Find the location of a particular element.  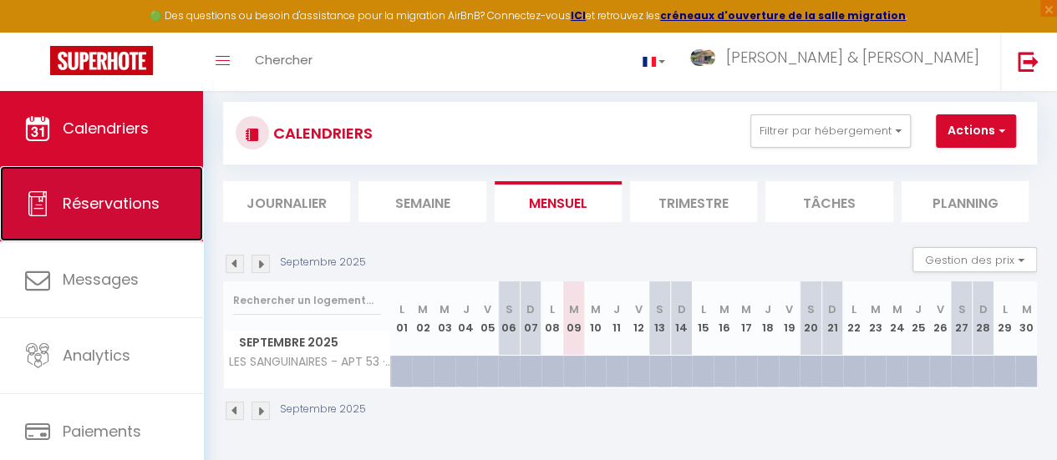

img: Super Booking is located at coordinates (101, 60).